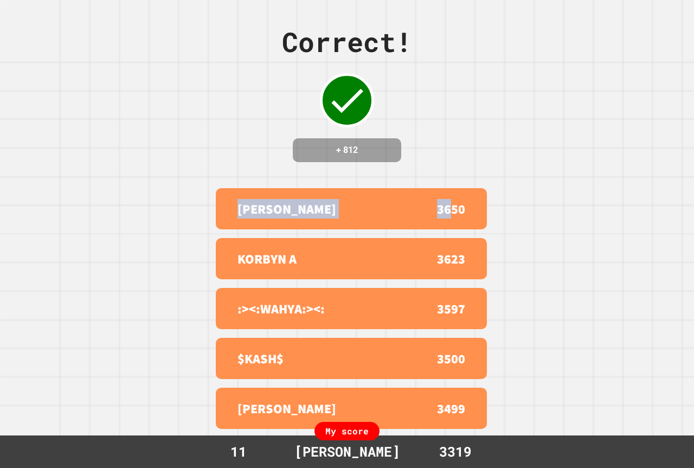 Image resolution: width=694 pixels, height=468 pixels. What do you see at coordinates (451, 259) in the screenshot?
I see `p: 3623` at bounding box center [451, 259].